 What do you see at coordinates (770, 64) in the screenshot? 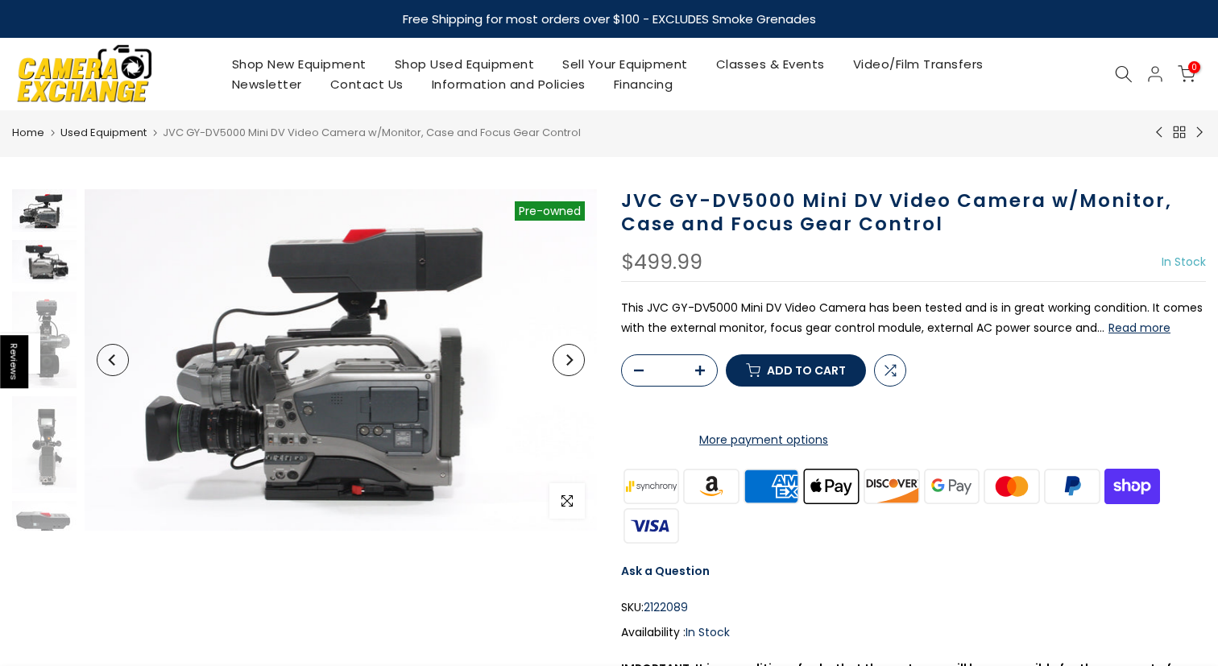
I see `a: Classes & Events` at bounding box center [770, 64].